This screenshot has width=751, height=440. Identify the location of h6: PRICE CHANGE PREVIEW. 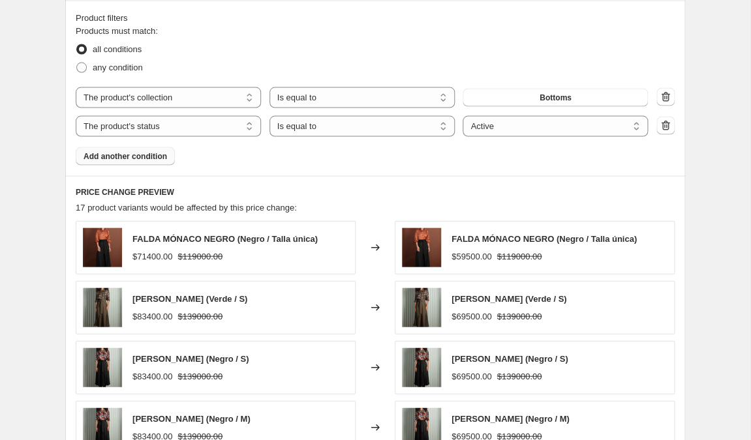
(375, 192).